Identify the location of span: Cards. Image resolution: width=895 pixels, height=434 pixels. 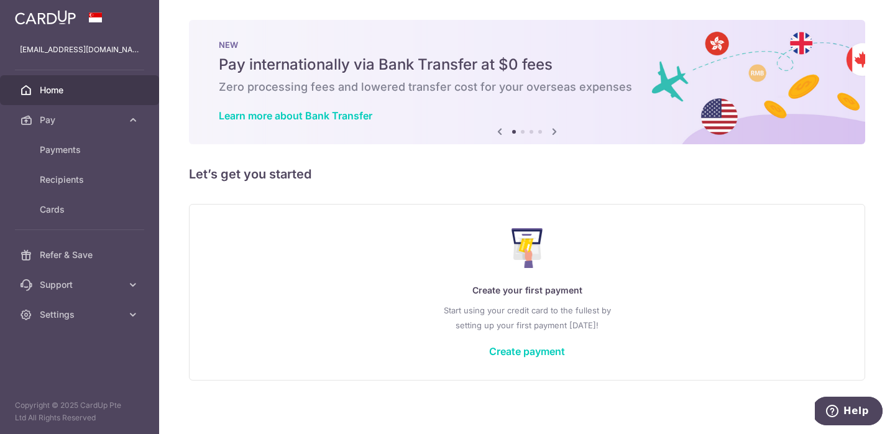
(81, 209).